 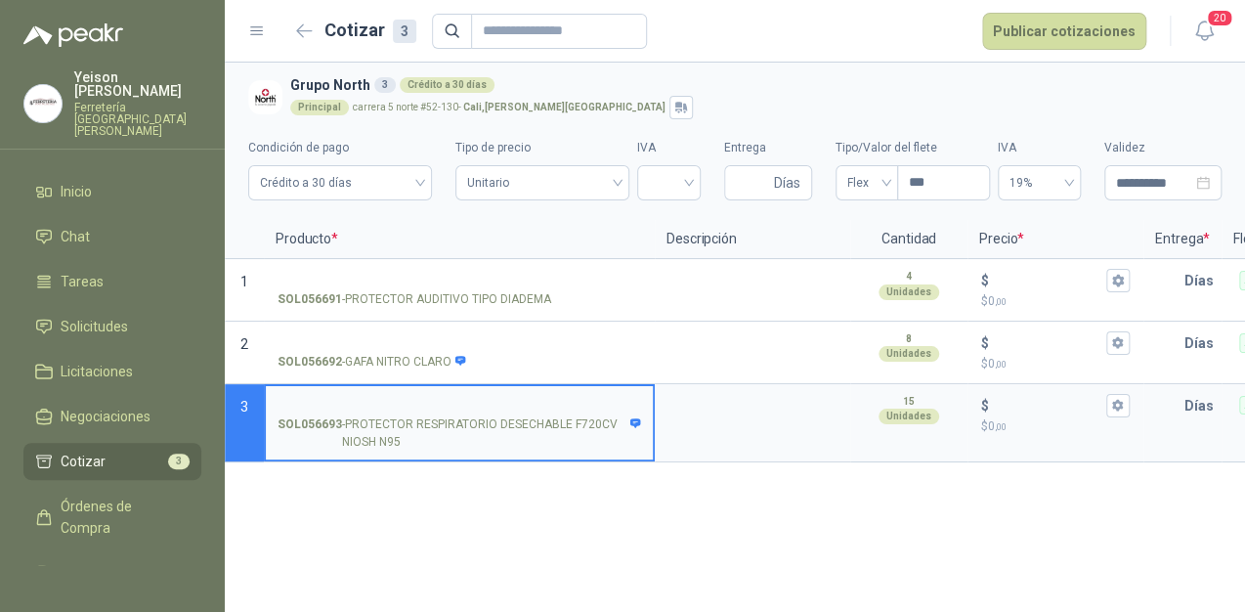 What do you see at coordinates (459, 281) in the screenshot?
I see `input: SOL056691-PROTECTOR AUDITIVO TIPO DIADEMA` at bounding box center [459, 281].